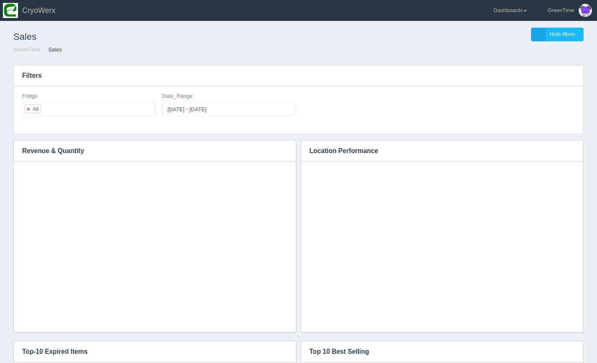 The height and width of the screenshot is (363, 597). Describe the element at coordinates (563, 34) in the screenshot. I see `span: Hide filters` at that location.